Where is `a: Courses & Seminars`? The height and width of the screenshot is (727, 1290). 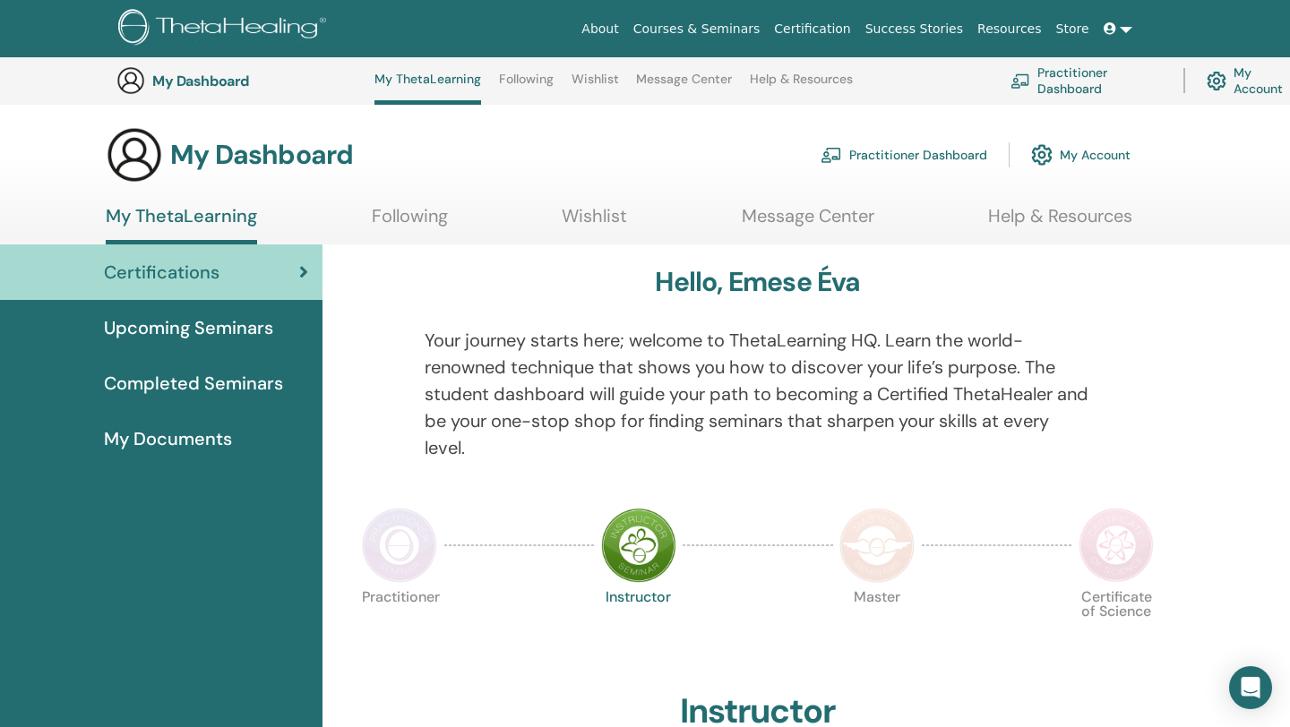
a: Courses & Seminars is located at coordinates (697, 29).